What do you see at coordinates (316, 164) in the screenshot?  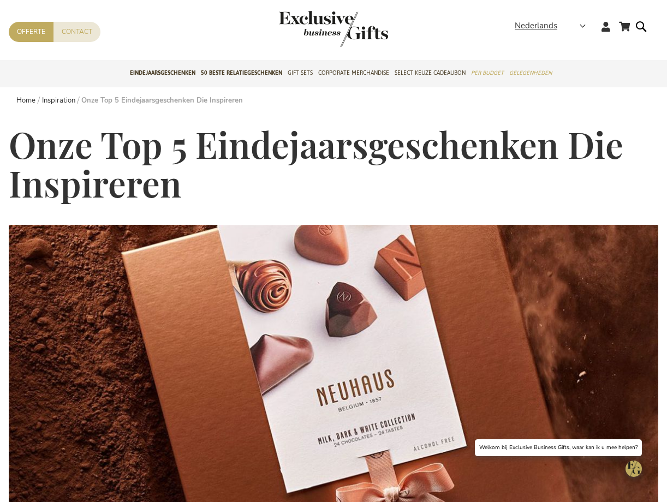 I see `span: Onze Top 5 Eindejaarsgeschenken Die Inspireren` at bounding box center [316, 164].